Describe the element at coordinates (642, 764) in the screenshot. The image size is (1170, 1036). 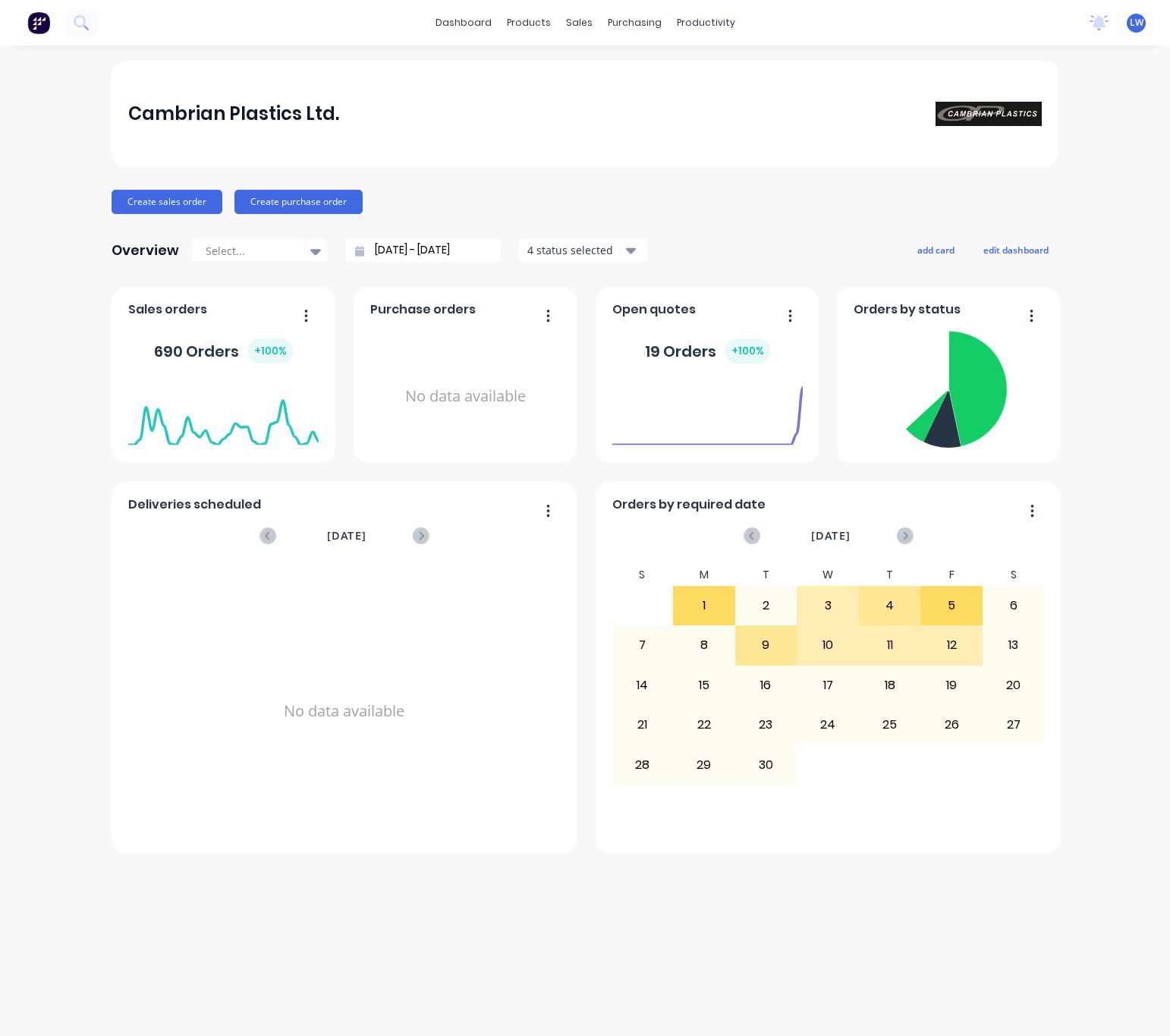
I see `div: 28` at that location.